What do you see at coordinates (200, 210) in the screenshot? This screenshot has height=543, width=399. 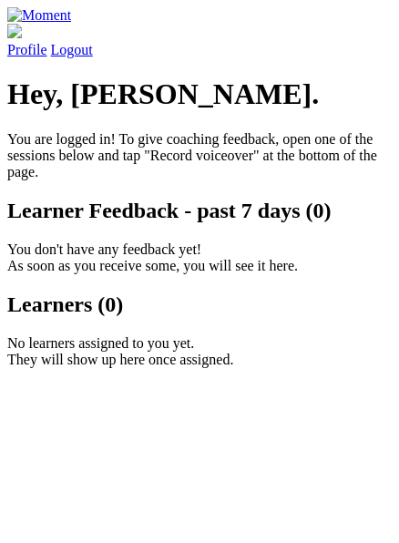 I see `h2: Learner Feedback - past 7 days (0)` at bounding box center [200, 210].